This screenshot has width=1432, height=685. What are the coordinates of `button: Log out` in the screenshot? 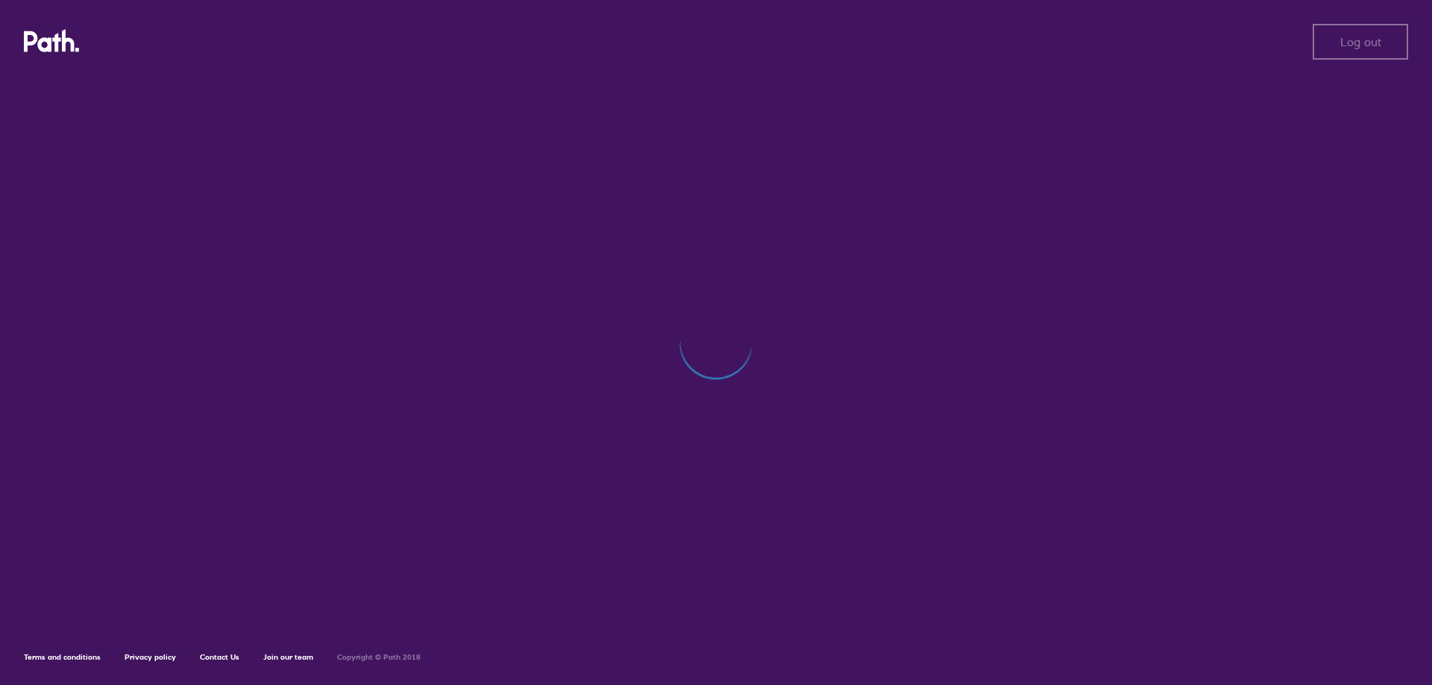 It's located at (1360, 42).